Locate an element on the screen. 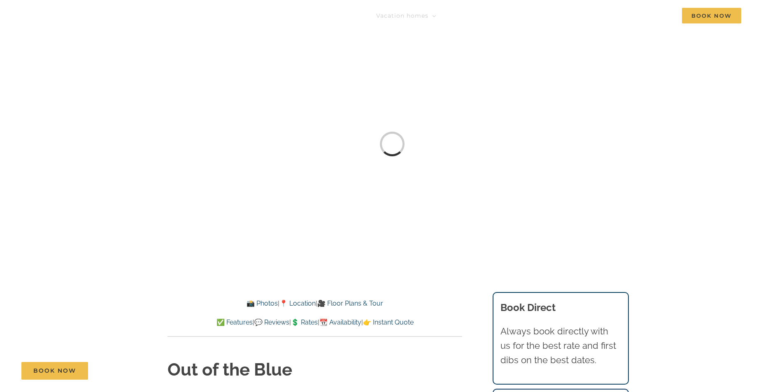 Image resolution: width=784 pixels, height=392 pixels. a: Vacation homes is located at coordinates (406, 16).